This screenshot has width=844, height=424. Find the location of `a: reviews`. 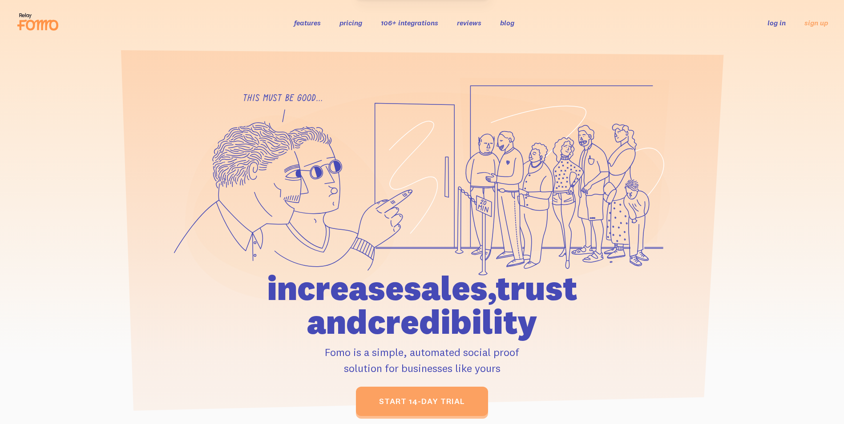

a: reviews is located at coordinates (469, 23).